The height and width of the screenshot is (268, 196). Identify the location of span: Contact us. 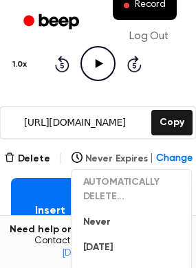
(98, 247).